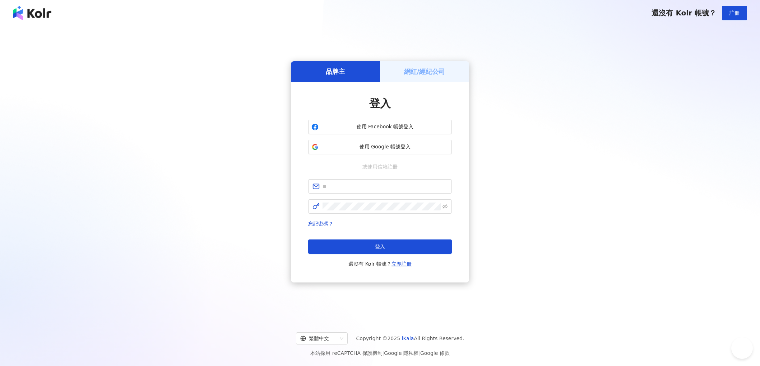 The height and width of the screenshot is (366, 760). Describe the element at coordinates (318, 339) in the screenshot. I see `div: 繁體中文` at that location.